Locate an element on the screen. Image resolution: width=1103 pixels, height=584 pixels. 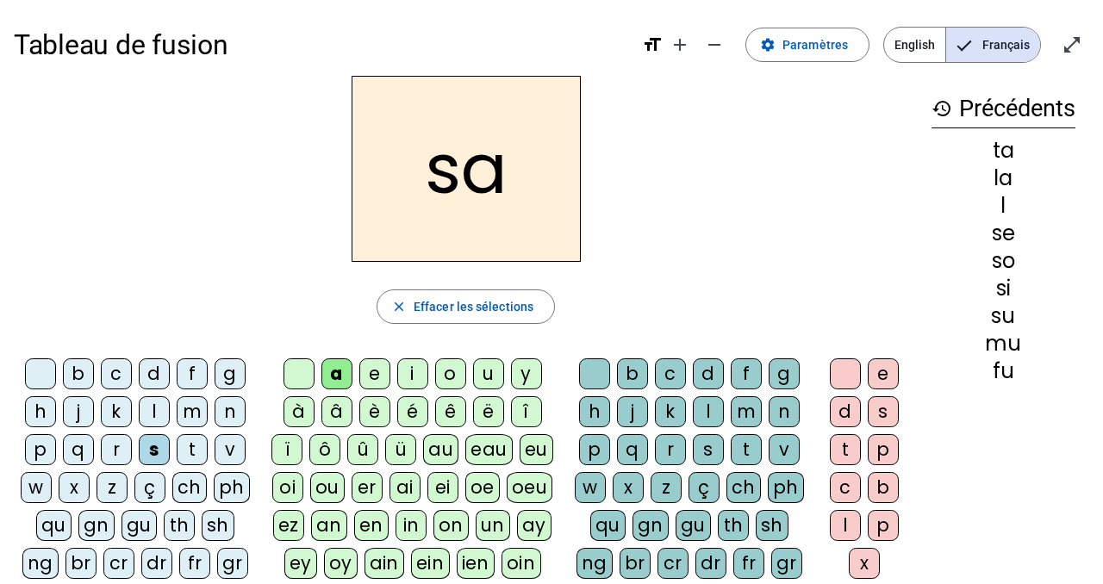
mat-icon: close is located at coordinates (399, 307).